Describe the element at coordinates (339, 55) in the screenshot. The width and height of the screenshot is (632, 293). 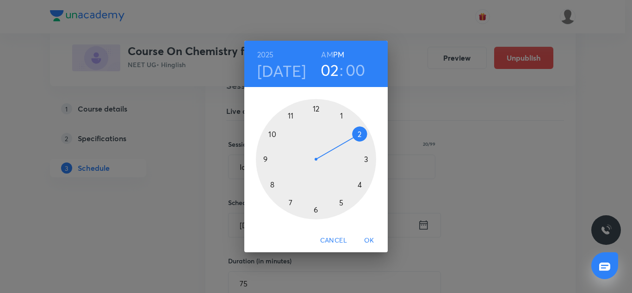
I see `h6: PM` at that location.